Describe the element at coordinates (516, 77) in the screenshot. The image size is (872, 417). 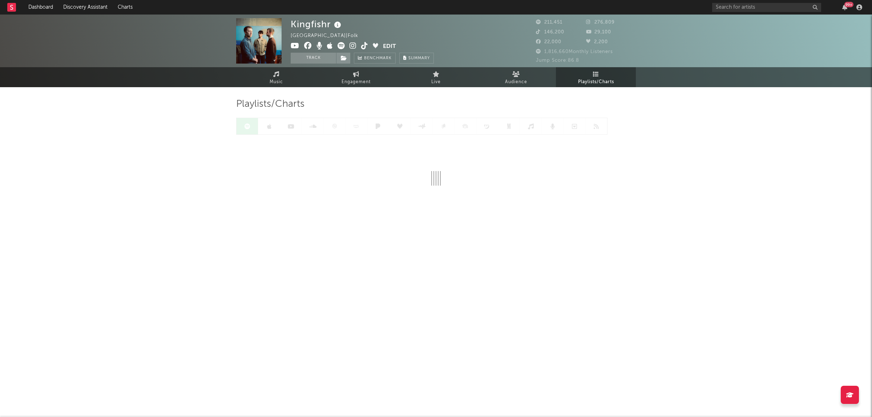
I see `a: Audience` at that location.